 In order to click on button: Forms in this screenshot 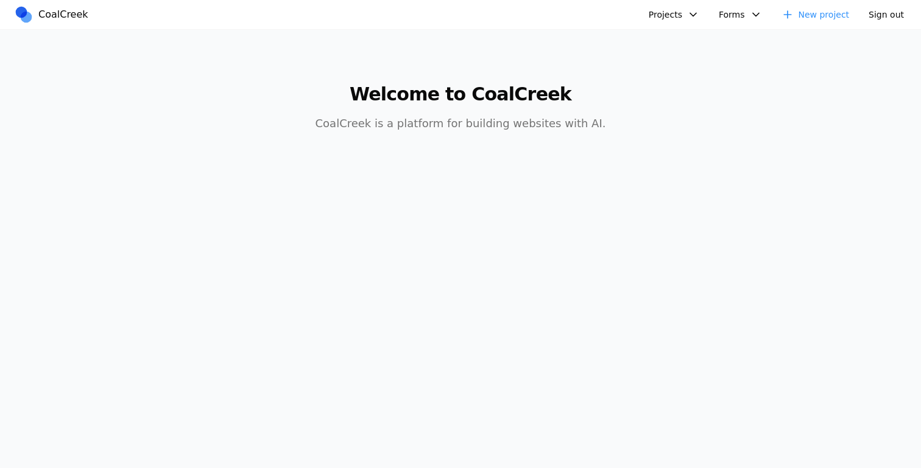, I will do `click(740, 15)`.